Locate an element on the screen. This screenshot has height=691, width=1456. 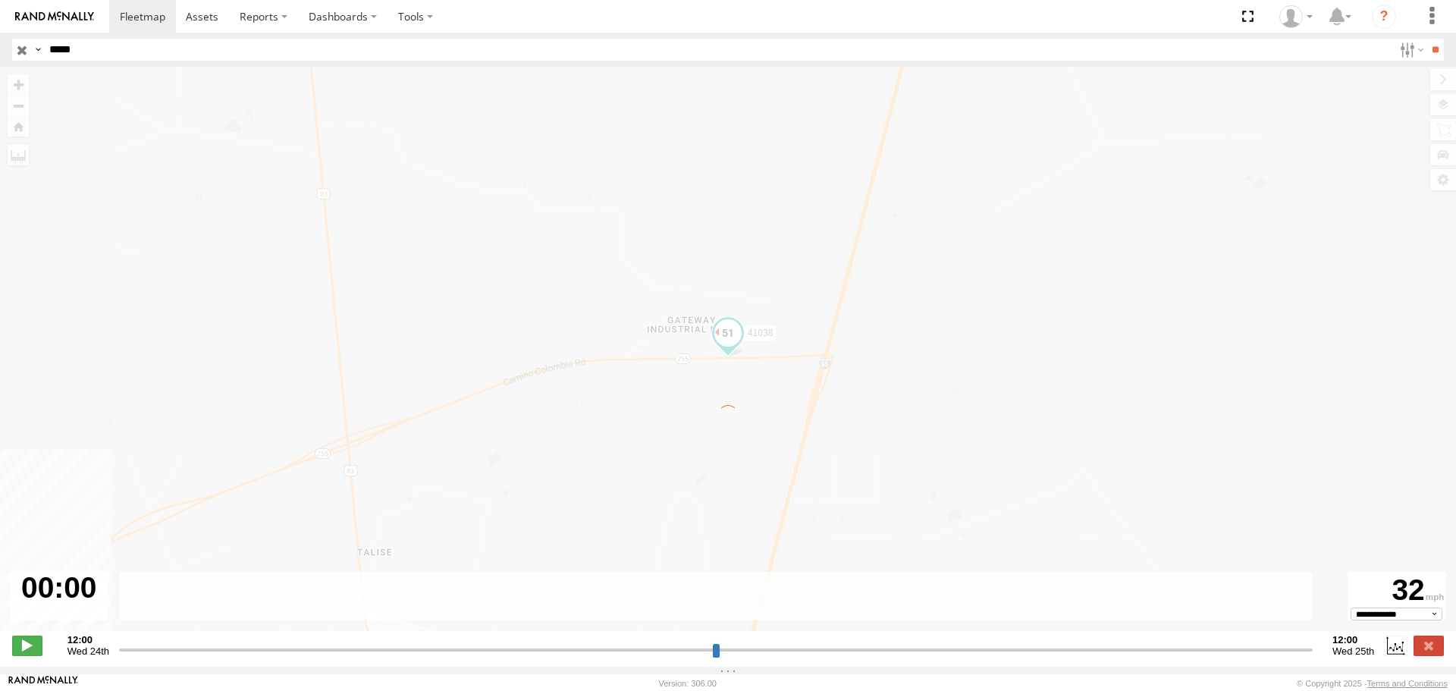
a: Terms and Conditions is located at coordinates (1408, 683).